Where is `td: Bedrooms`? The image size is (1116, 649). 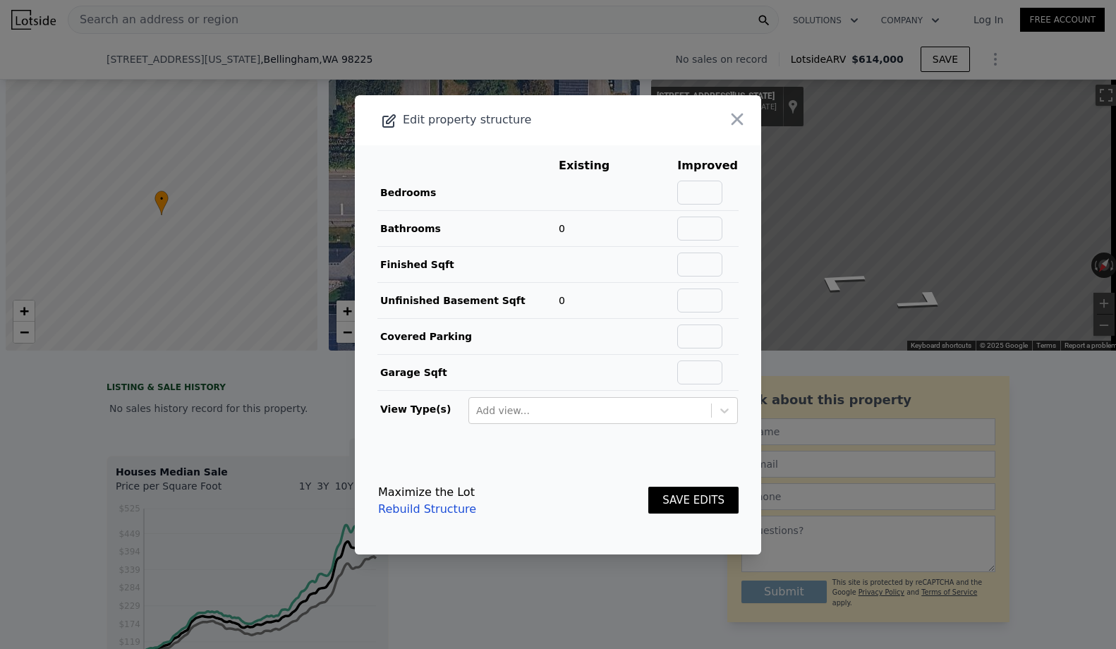
td: Bedrooms is located at coordinates (468, 193).